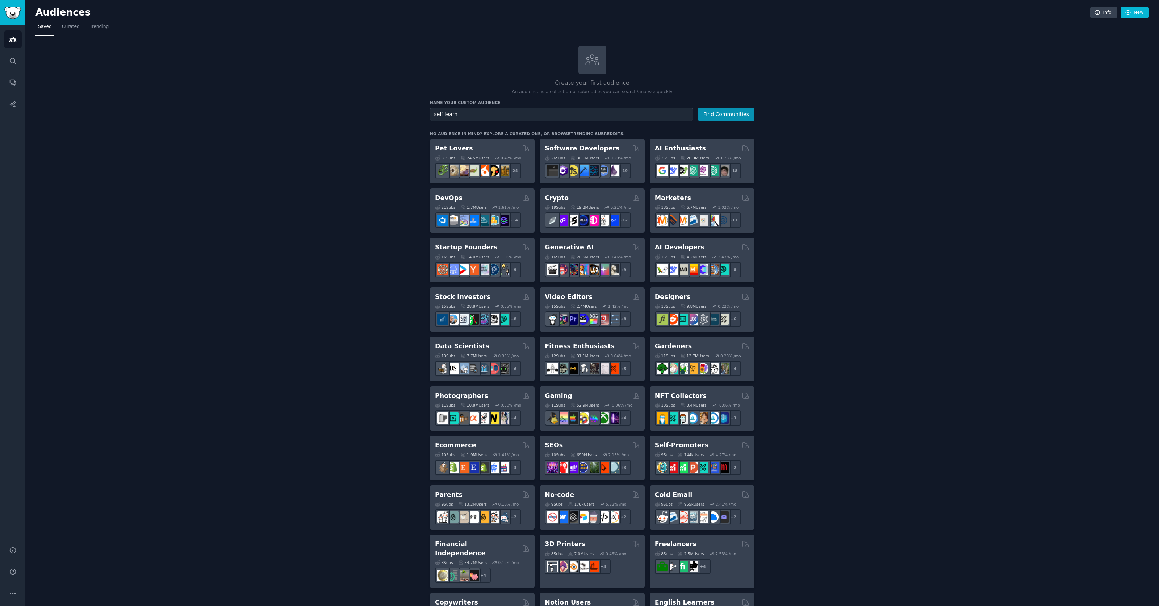 The width and height of the screenshot is (1159, 606). What do you see at coordinates (672, 319) in the screenshot?
I see `img: logodesign` at bounding box center [672, 319].